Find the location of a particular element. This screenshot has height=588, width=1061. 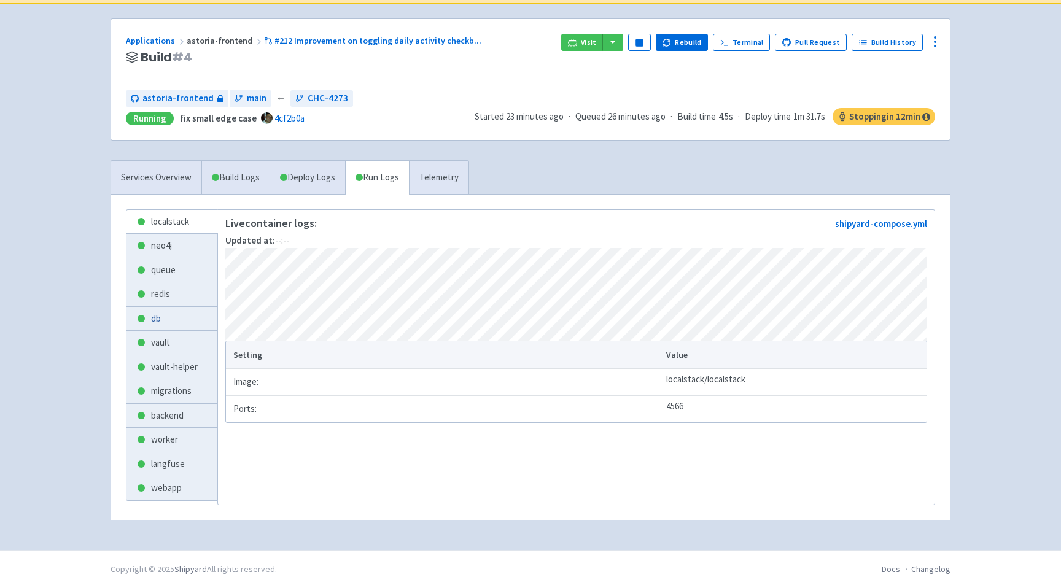

a: Services Overview is located at coordinates (156, 177).